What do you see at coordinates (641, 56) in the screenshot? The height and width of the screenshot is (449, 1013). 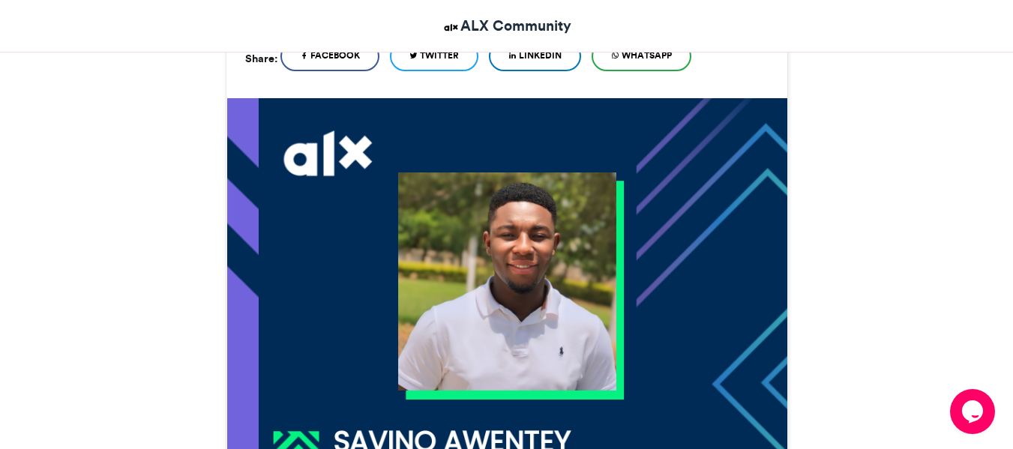 I see `a: WhatsApp` at bounding box center [641, 56].